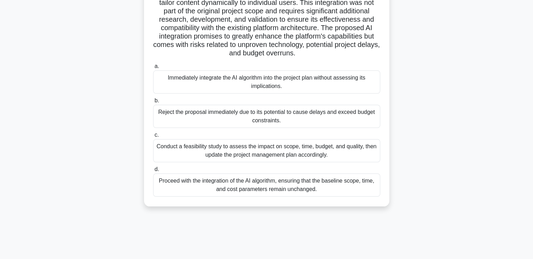  I want to click on span: b., so click(157, 100).